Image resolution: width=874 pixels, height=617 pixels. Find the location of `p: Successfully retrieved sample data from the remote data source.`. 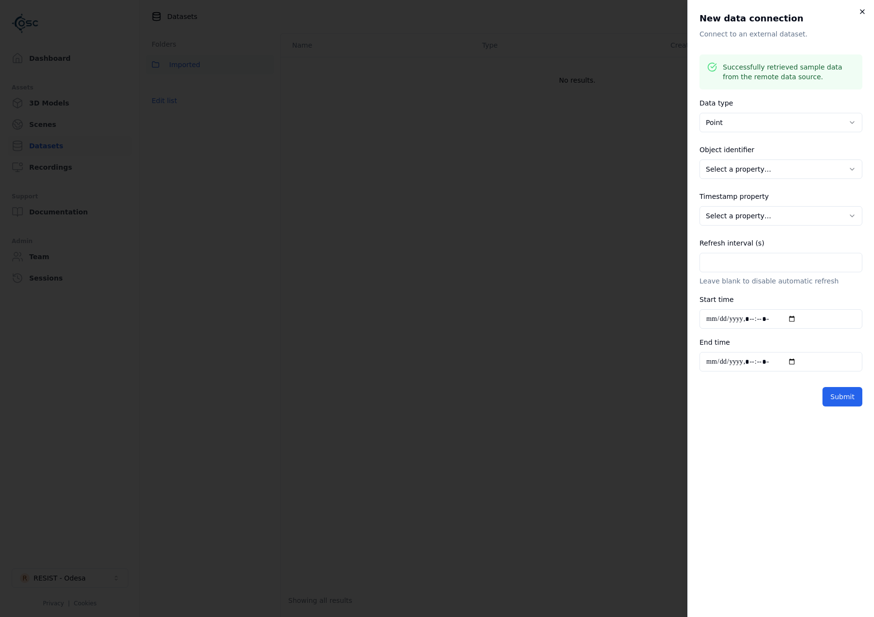

p: Successfully retrieved sample data from the remote data source. is located at coordinates (789, 72).